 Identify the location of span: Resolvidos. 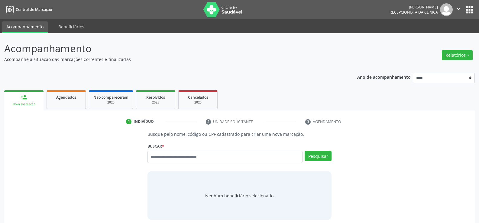
(156, 97).